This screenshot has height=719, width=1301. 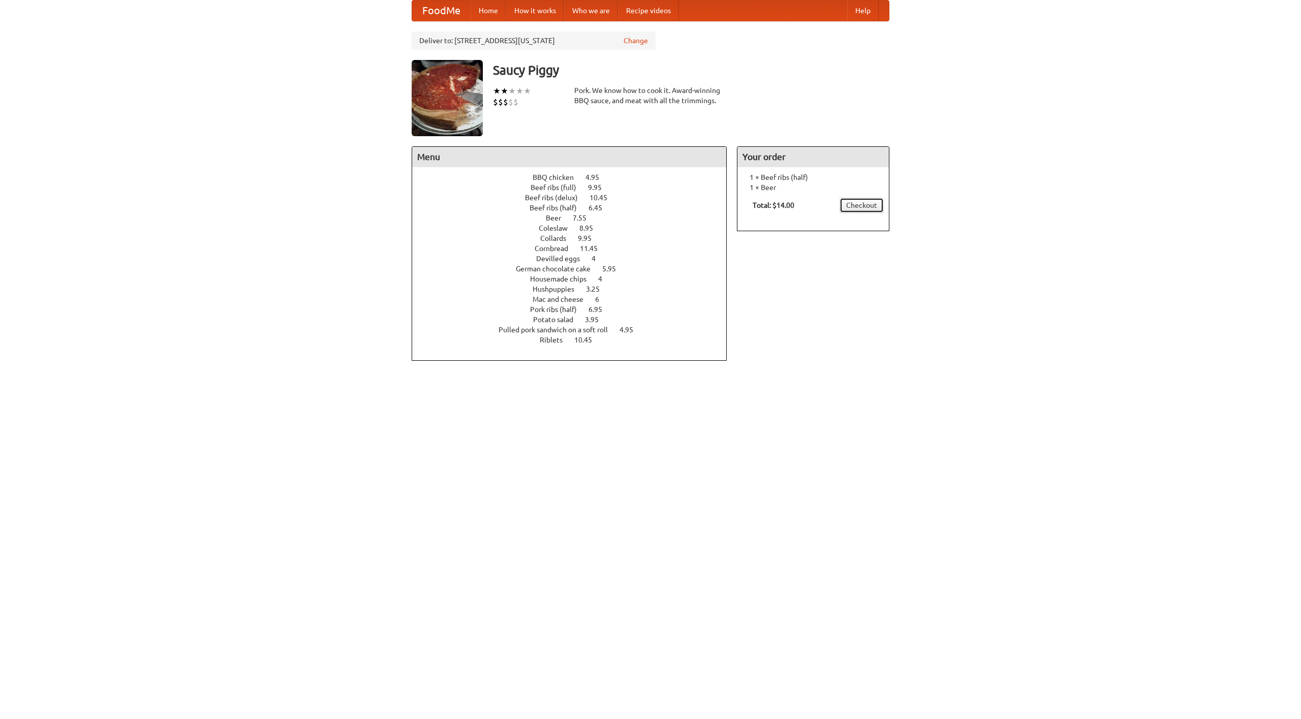 I want to click on span: Riblets, so click(x=556, y=340).